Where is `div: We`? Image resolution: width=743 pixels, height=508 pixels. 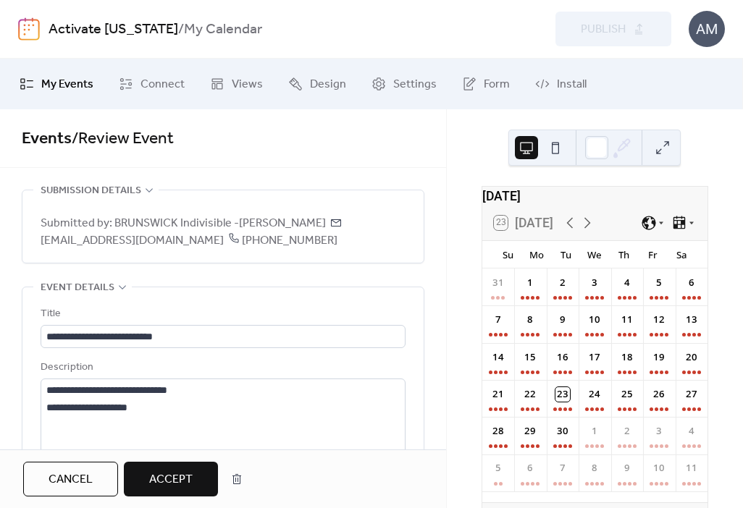 div: We is located at coordinates (595, 255).